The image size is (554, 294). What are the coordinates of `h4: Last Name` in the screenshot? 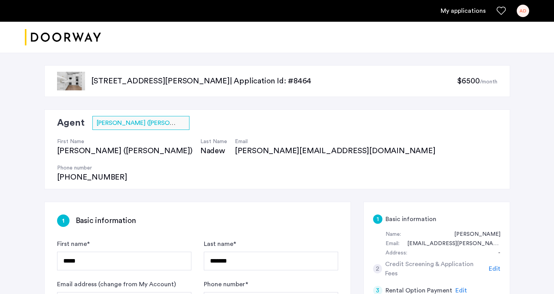 It's located at (213, 142).